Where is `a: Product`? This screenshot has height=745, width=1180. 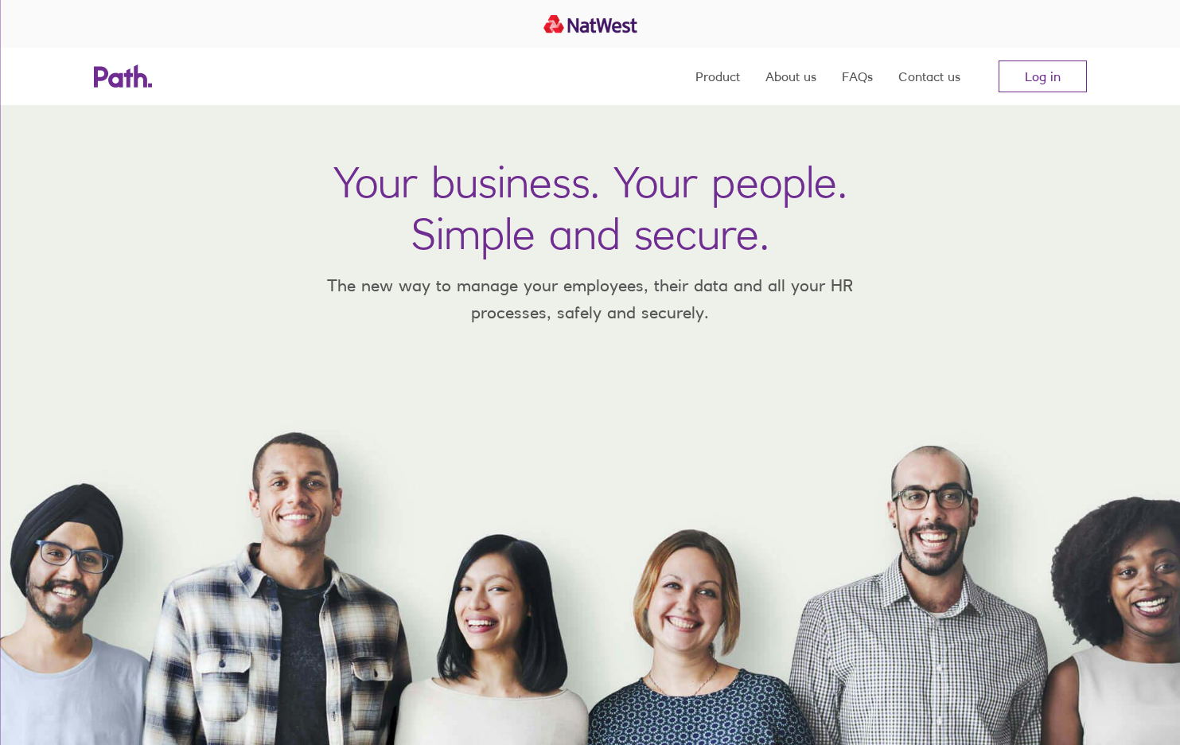
a: Product is located at coordinates (718, 76).